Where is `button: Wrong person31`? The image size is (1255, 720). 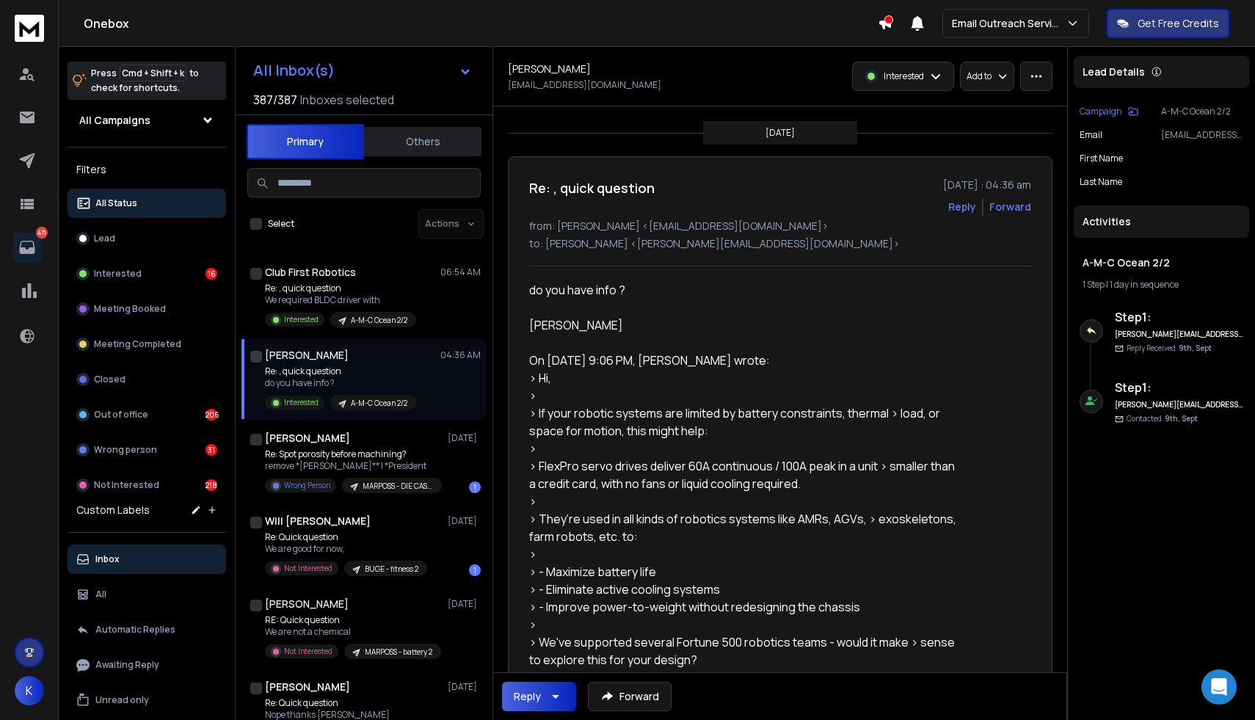
button: Wrong person31 is located at coordinates (147, 450).